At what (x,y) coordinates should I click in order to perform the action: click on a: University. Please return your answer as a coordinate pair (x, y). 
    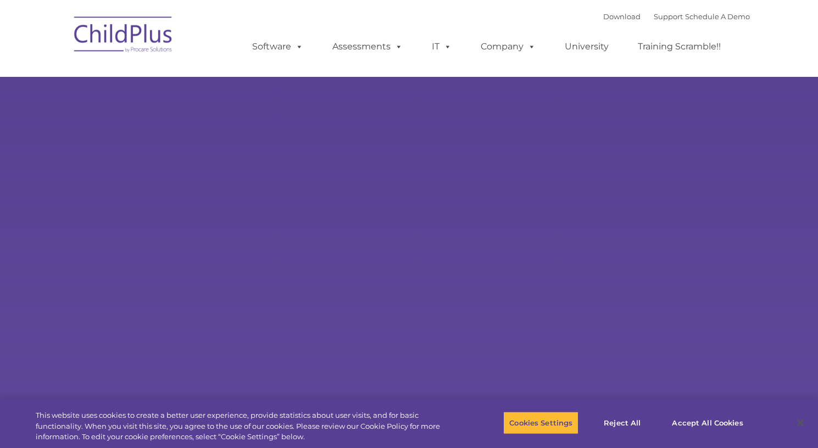
    Looking at the image, I should click on (586, 47).